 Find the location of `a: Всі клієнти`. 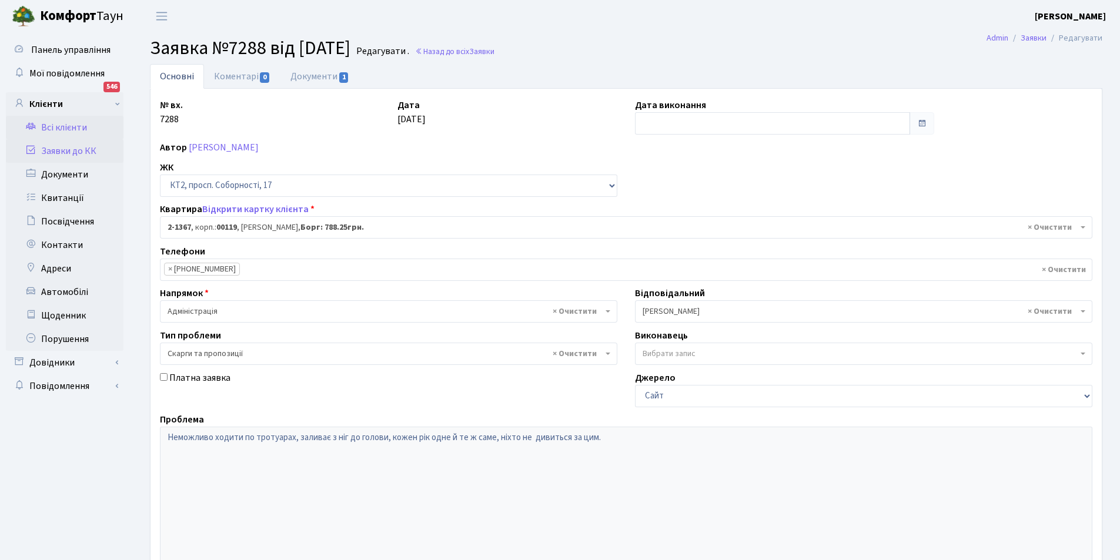

a: Всі клієнти is located at coordinates (65, 128).